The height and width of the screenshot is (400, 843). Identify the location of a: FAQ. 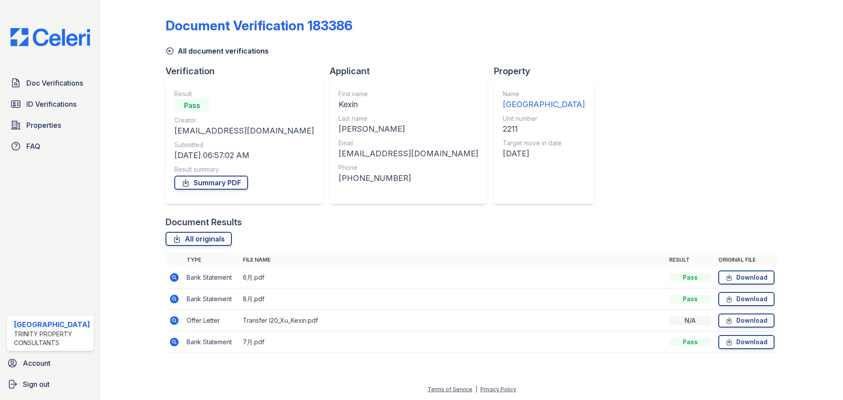
(50, 146).